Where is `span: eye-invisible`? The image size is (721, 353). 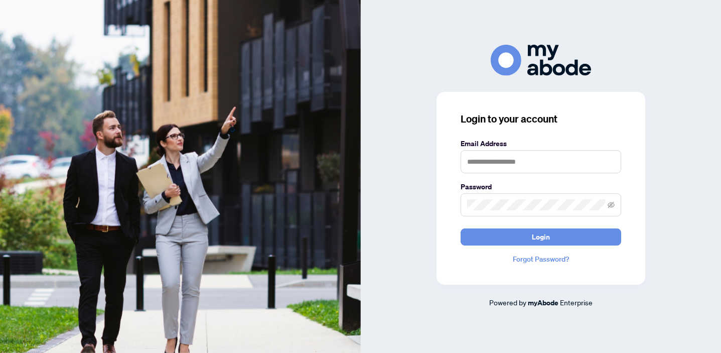
span: eye-invisible is located at coordinates (611, 205).